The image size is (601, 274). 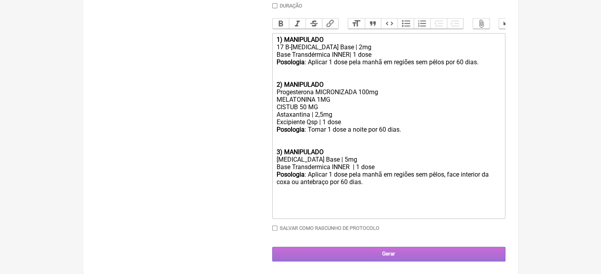 What do you see at coordinates (299, 39) in the screenshot?
I see `strong: 1) MANIPULADO` at bounding box center [299, 39].